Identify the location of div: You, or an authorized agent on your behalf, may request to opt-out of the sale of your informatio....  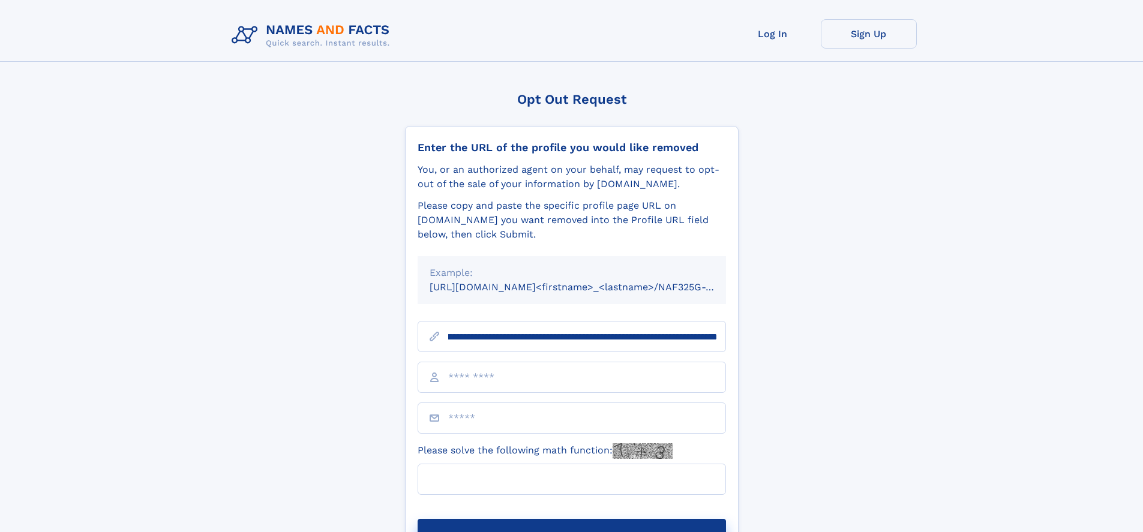
(572, 177).